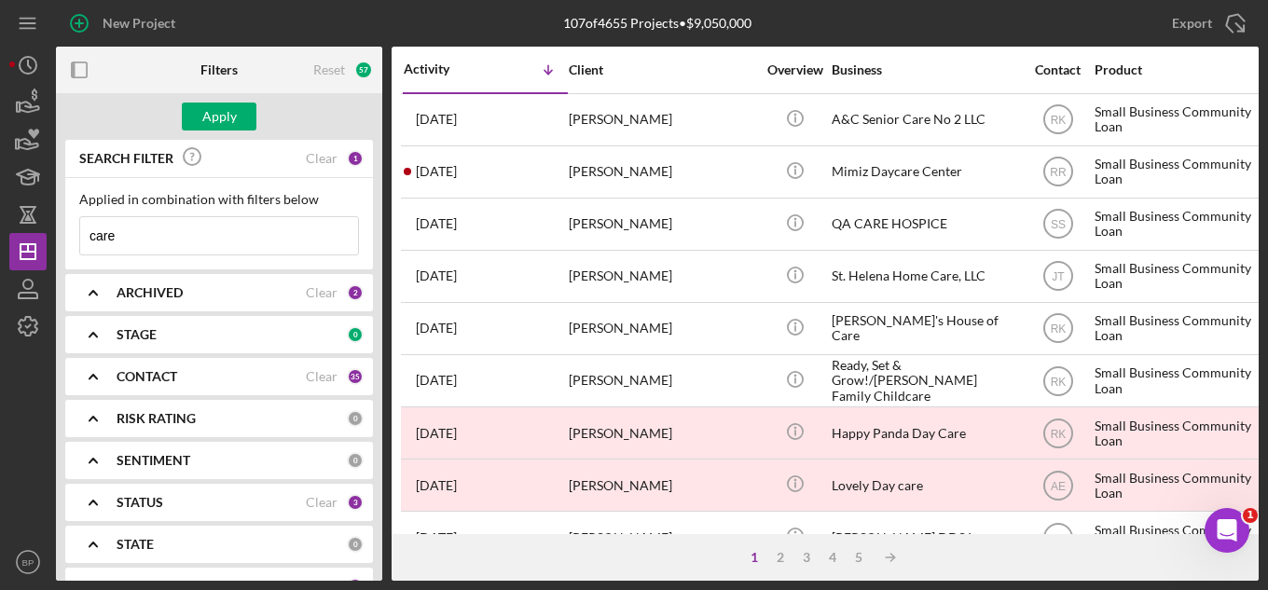 The width and height of the screenshot is (1268, 590). What do you see at coordinates (859, 558) in the screenshot?
I see `div: 5` at bounding box center [859, 558].